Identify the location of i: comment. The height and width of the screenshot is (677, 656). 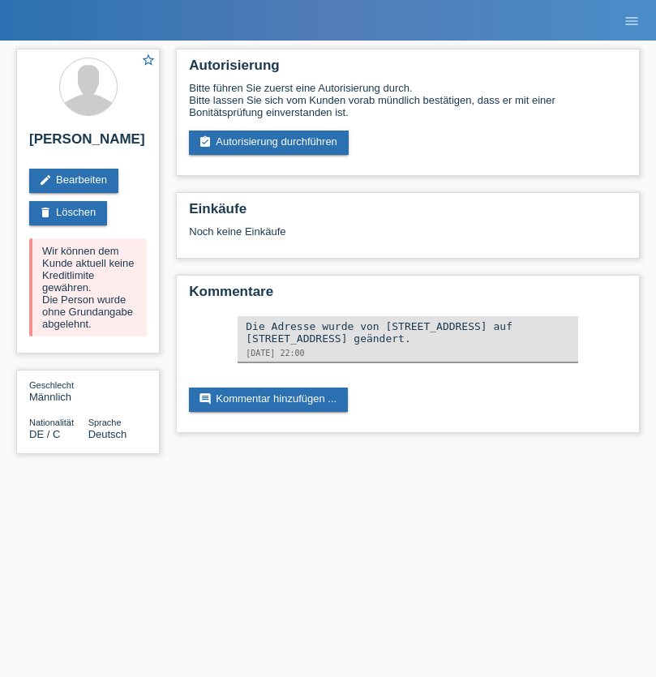
(205, 399).